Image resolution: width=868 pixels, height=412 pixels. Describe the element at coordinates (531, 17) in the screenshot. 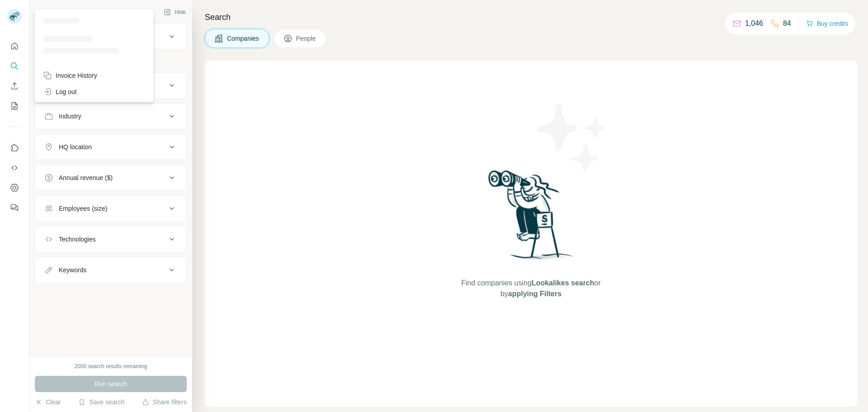

I see `h4: Search` at that location.